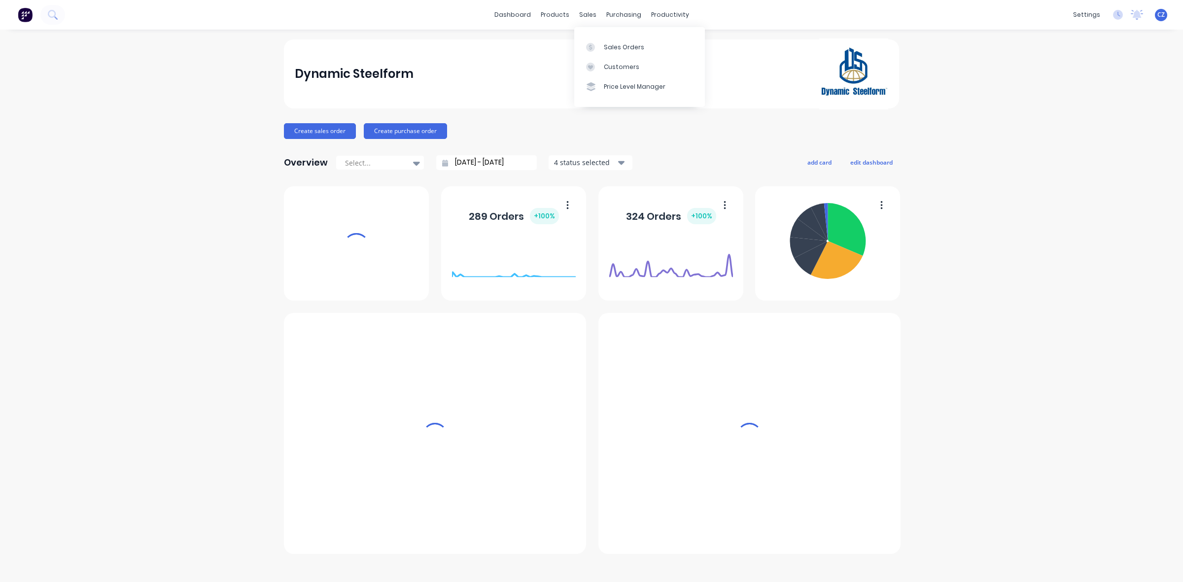 This screenshot has height=582, width=1183. What do you see at coordinates (354, 74) in the screenshot?
I see `div: Dynamic Steelform` at bounding box center [354, 74].